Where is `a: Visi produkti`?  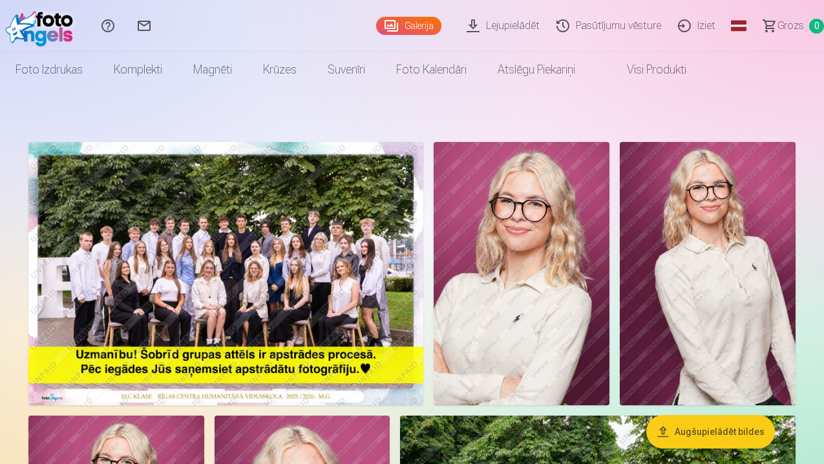
a: Visi produkti is located at coordinates (646, 70).